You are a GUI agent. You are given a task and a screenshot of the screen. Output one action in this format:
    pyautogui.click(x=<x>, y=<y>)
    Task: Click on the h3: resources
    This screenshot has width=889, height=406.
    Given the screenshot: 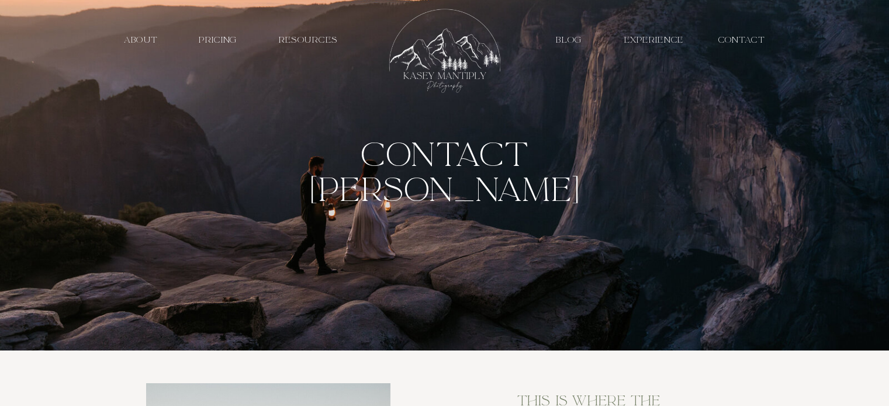 What is the action you would take?
    pyautogui.click(x=308, y=40)
    